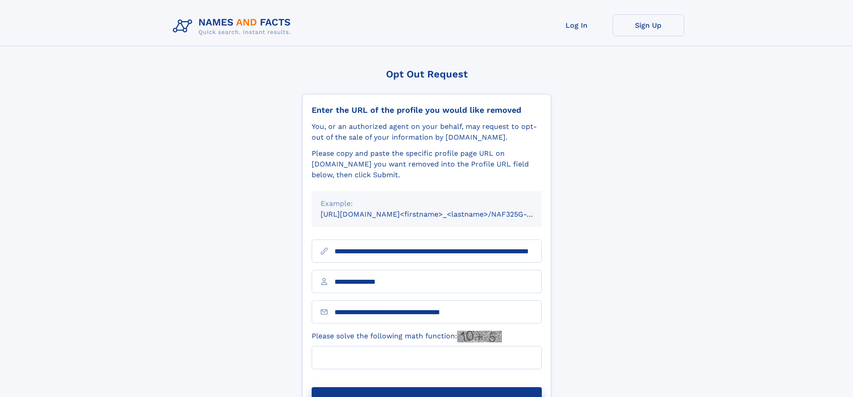 The height and width of the screenshot is (397, 853). Describe the element at coordinates (577, 25) in the screenshot. I see `a: Log In` at that location.